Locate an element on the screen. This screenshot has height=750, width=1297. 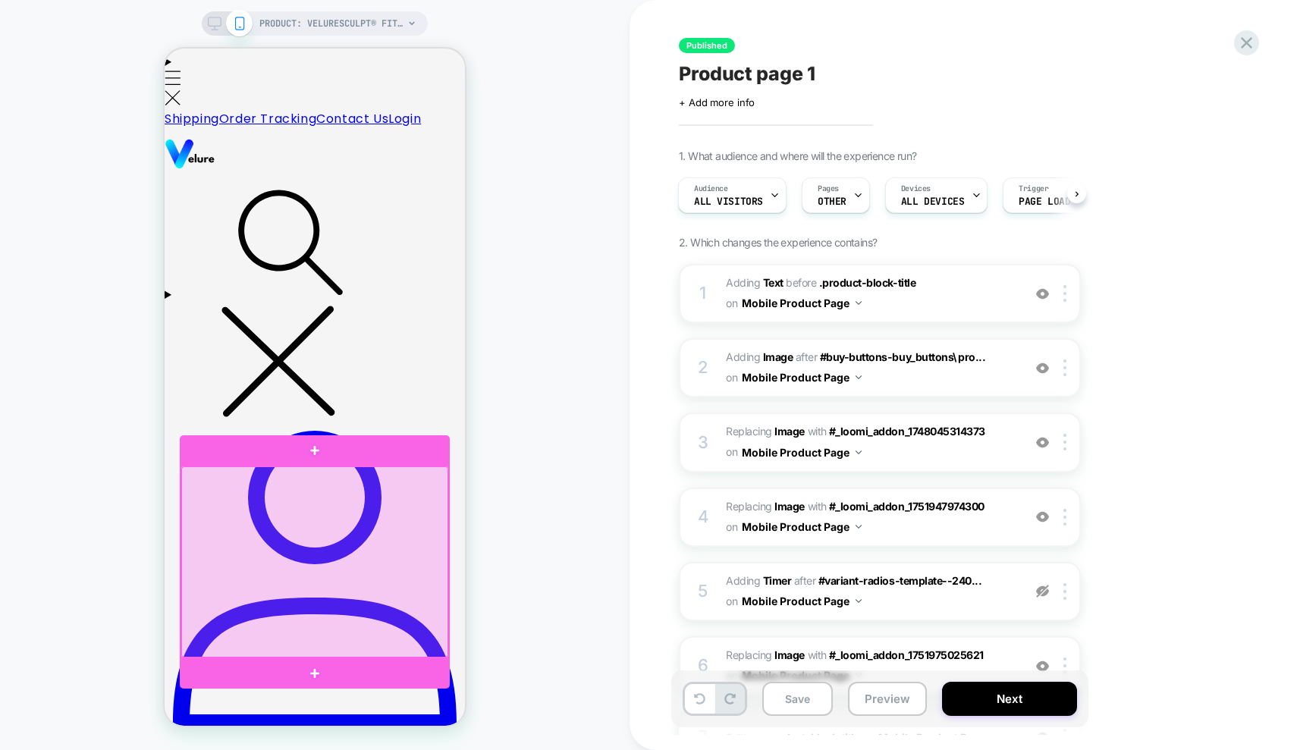
div: 2 is located at coordinates (703, 368).